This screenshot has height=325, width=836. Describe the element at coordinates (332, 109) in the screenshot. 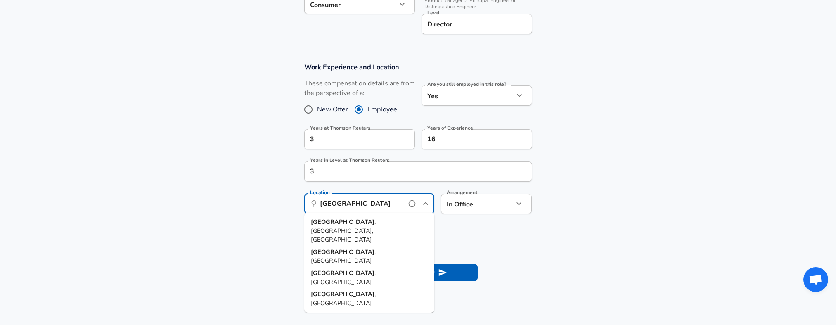

I see `span: New Offer` at that location.